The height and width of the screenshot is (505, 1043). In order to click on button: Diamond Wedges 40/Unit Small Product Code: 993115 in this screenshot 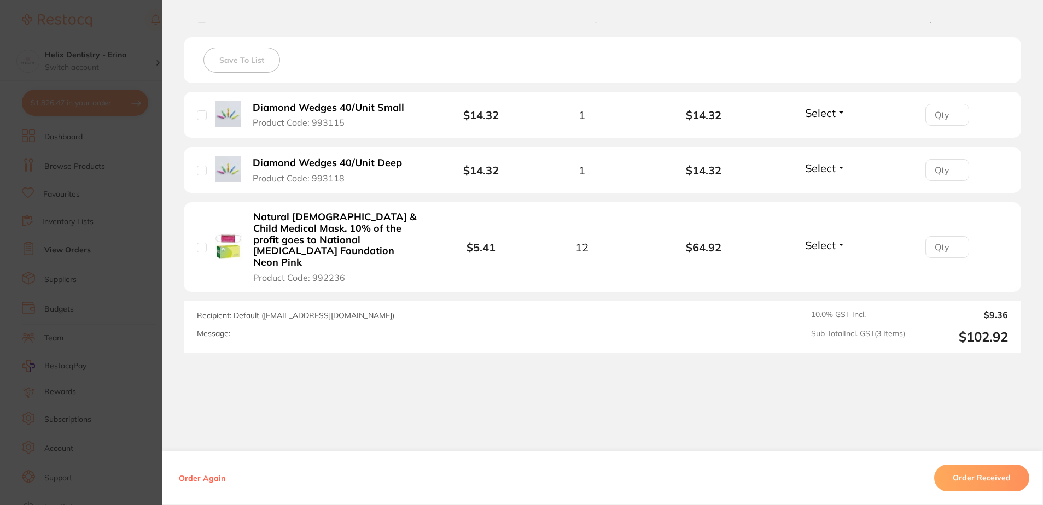, I will do `click(333, 115)`.